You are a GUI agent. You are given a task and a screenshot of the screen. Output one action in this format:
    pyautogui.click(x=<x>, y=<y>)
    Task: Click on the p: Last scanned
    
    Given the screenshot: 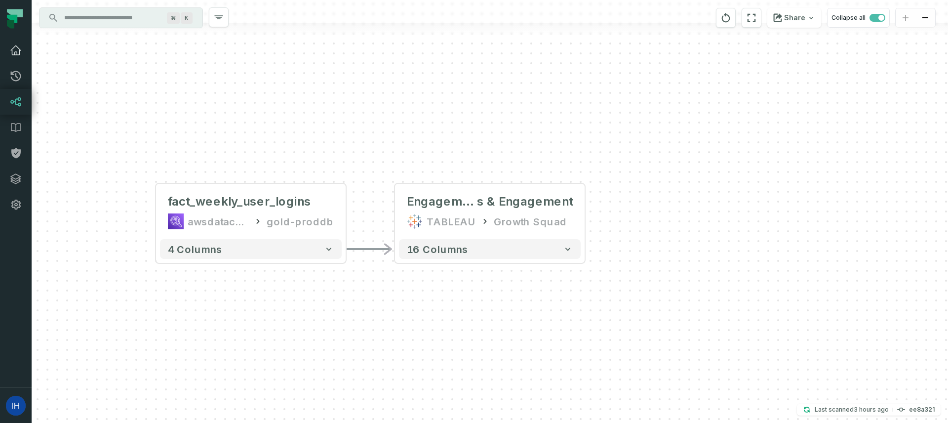 What is the action you would take?
    pyautogui.click(x=852, y=409)
    